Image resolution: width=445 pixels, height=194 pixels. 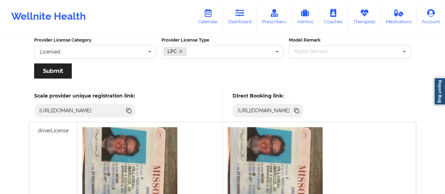 I want to click on label: Provider License Category, so click(x=95, y=40).